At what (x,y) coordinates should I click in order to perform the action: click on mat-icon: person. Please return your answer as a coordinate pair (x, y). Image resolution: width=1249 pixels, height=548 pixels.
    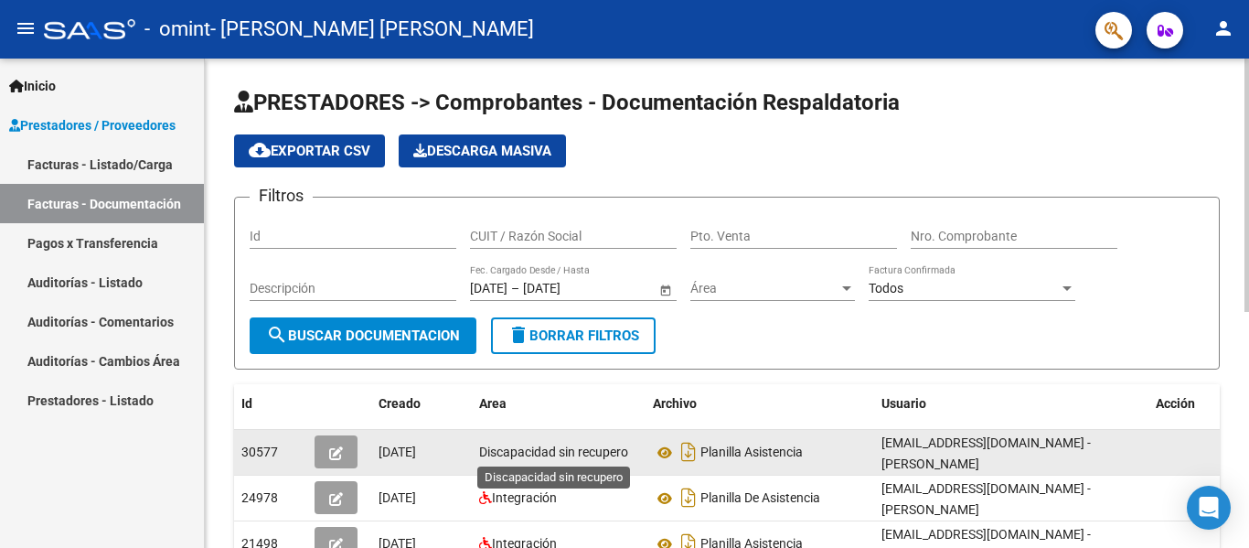
    Looking at the image, I should click on (1224, 28).